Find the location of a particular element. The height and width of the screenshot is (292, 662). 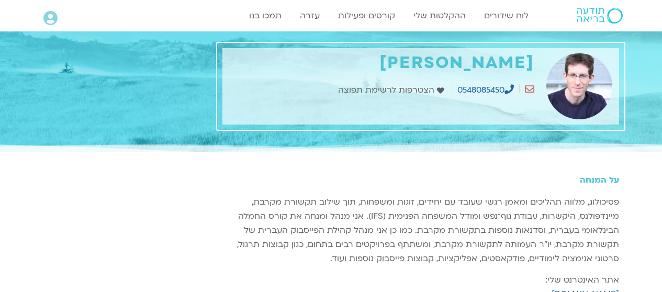

p: פסיכולוג, מלווה תהליכים ומאמן רגשי שעובד עם יחידים, זוגות ומשפחות, תוך שילוב תקשורת מקרבת, מיינדפ... is located at coordinates (421, 230).